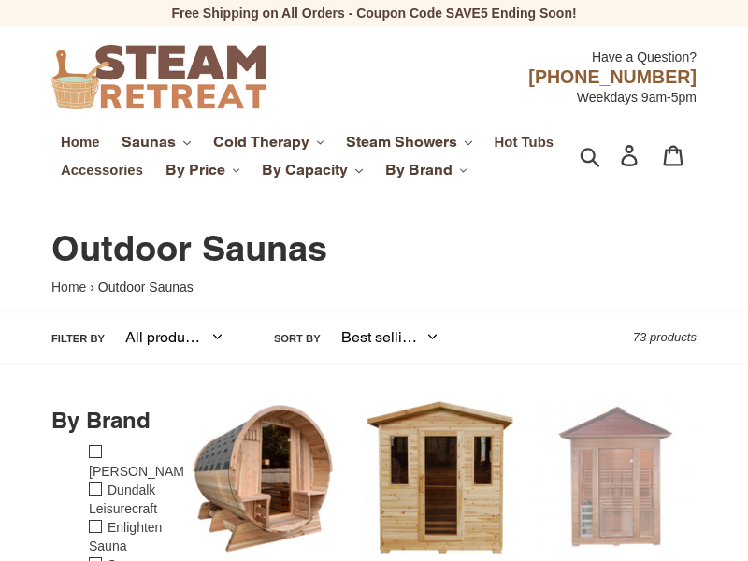 This screenshot has height=561, width=748. What do you see at coordinates (665, 337) in the screenshot?
I see `span: 73 products` at bounding box center [665, 337].